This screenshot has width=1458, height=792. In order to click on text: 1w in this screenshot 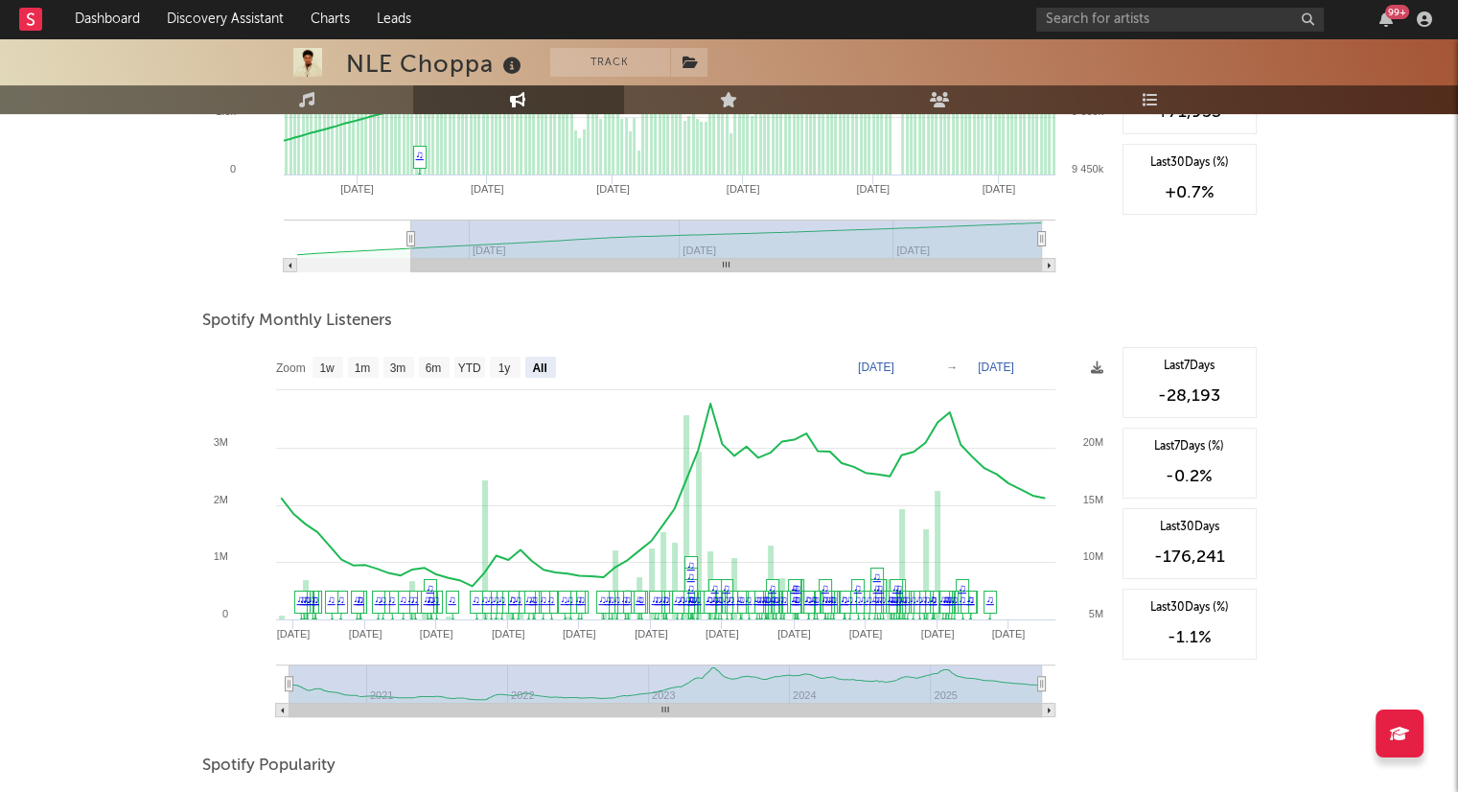, I will do `click(327, 368)`.